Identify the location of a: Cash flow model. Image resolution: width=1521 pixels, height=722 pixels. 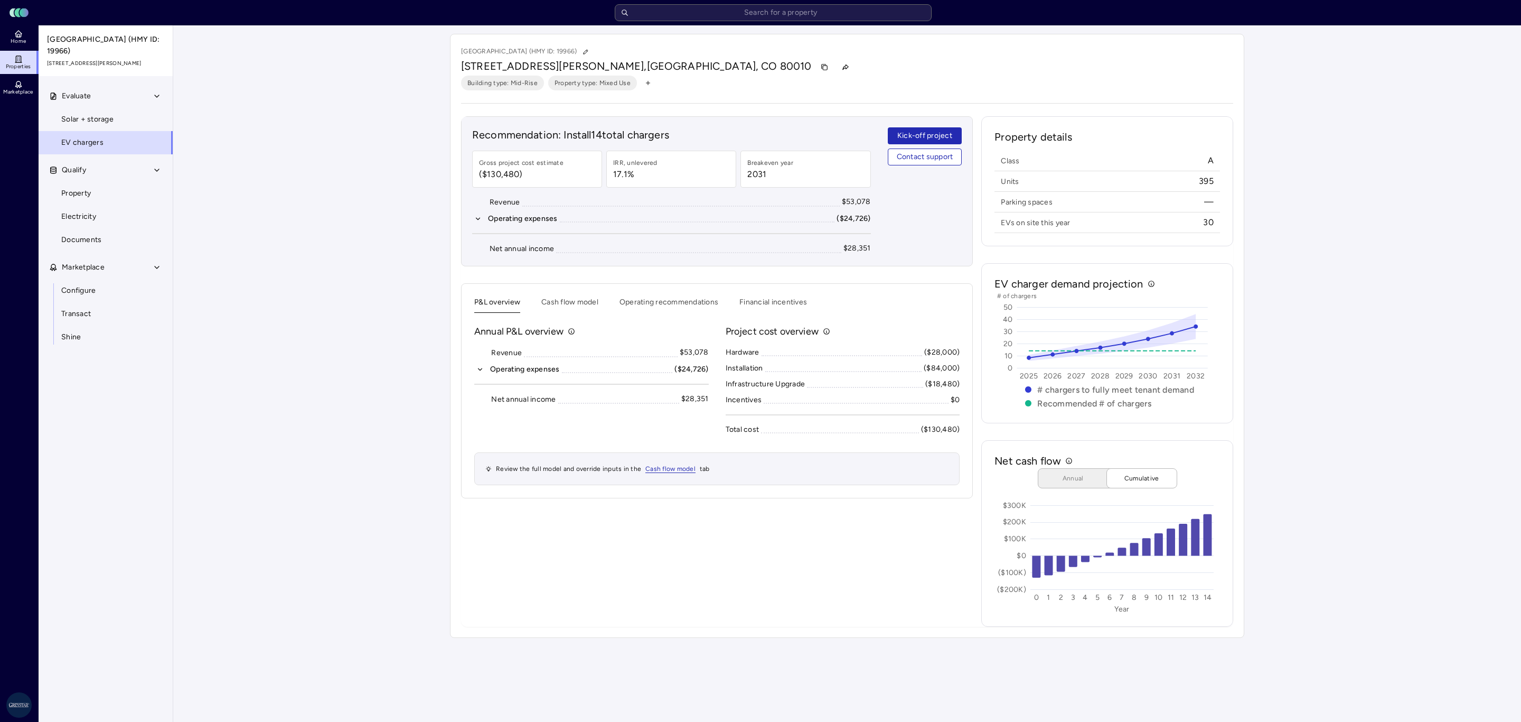
(670, 469).